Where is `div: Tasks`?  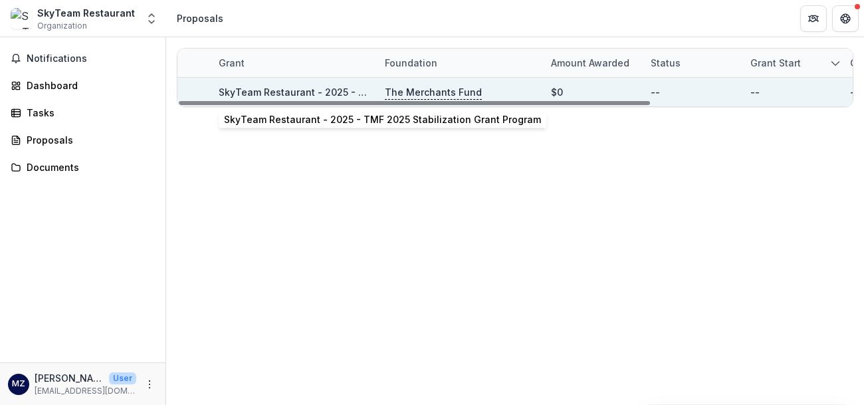
div: Tasks is located at coordinates (88, 112).